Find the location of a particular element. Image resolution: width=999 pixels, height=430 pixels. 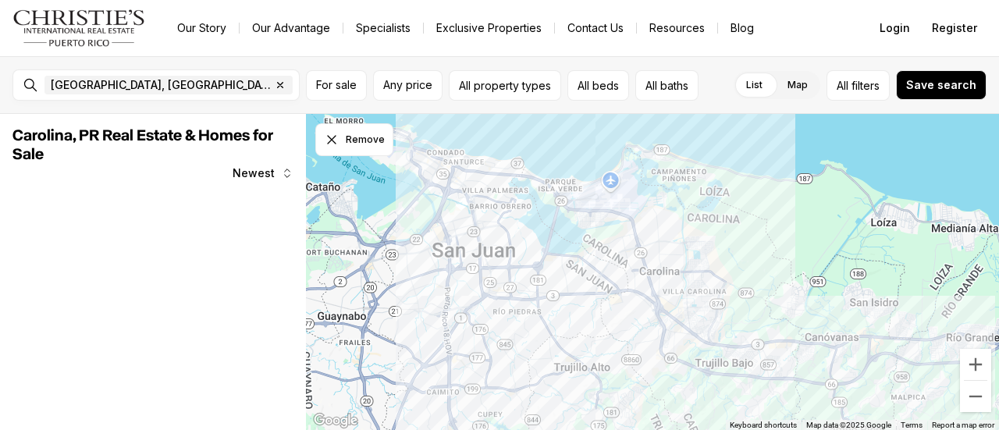

a: logo is located at coordinates (79, 28).